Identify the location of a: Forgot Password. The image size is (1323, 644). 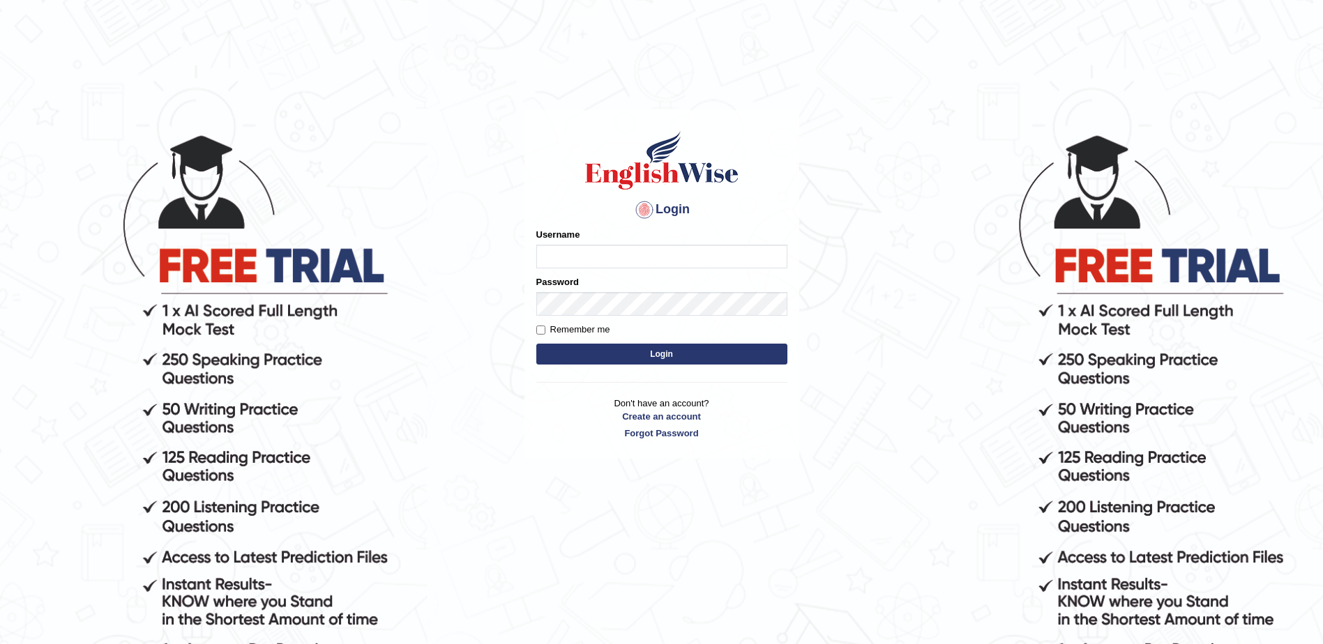
(662, 433).